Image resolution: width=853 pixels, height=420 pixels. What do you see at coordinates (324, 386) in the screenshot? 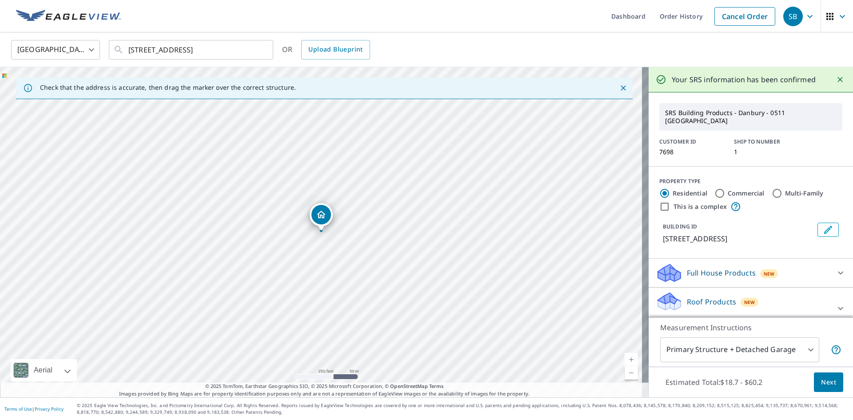
I see `span: © 2025 TomTom, Earthstar Geographics SIO, © 2025 Microsoft Corporation, ©` at bounding box center [324, 386].